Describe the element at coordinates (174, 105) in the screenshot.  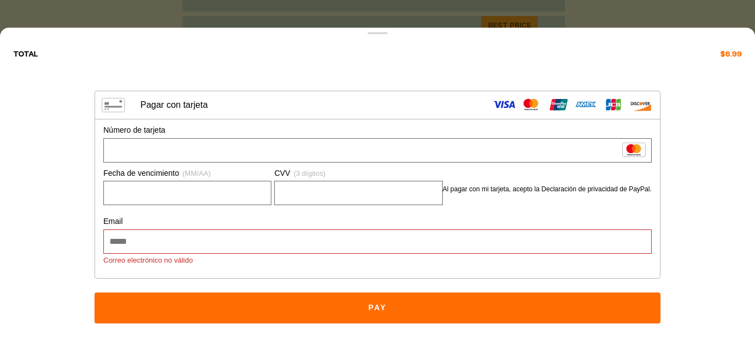
I see `div: Pagar con tarjeta` at that location.